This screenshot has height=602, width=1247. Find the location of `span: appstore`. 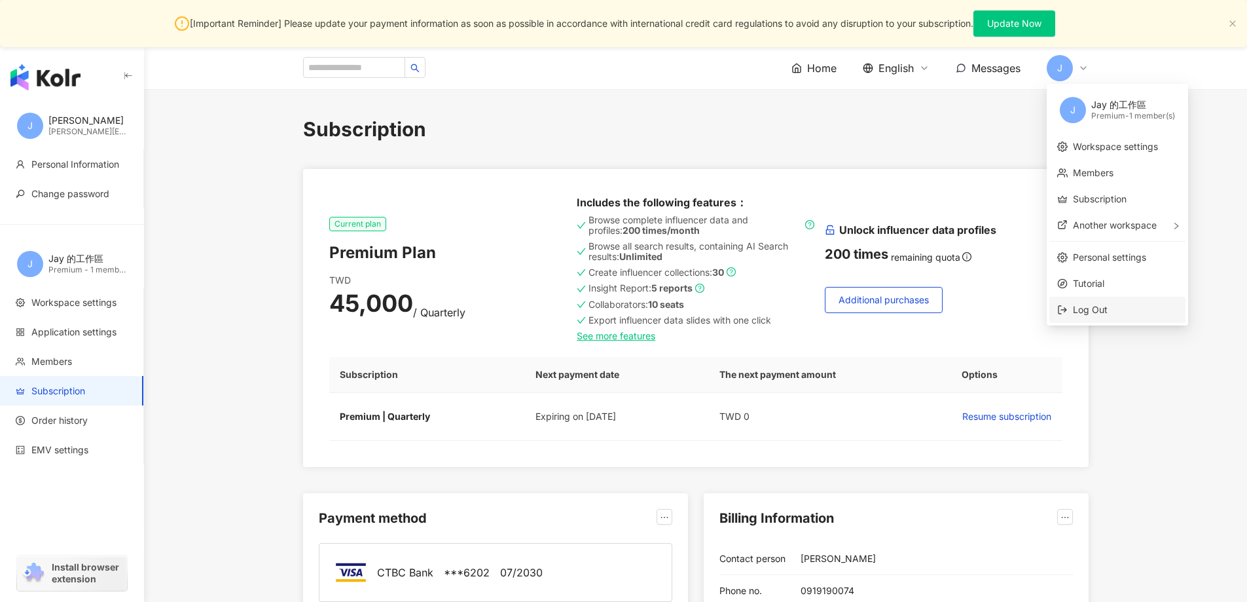

span: appstore is located at coordinates (20, 332).